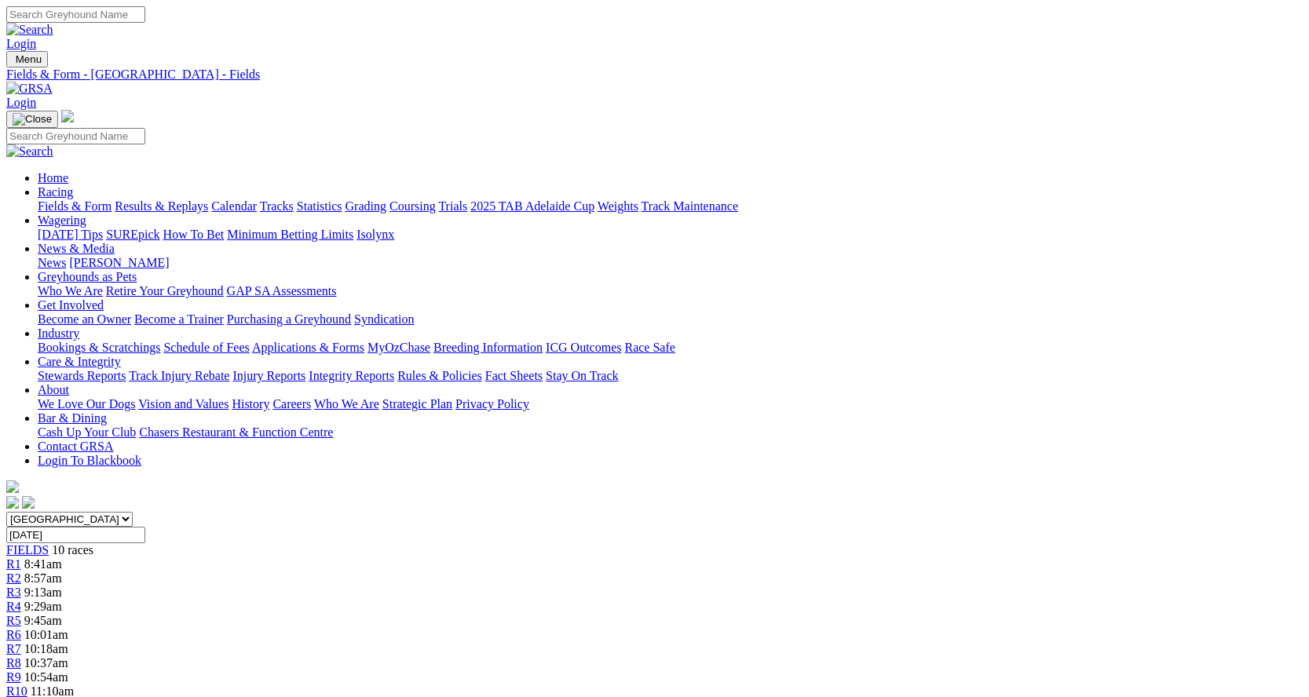  Describe the element at coordinates (670, 320) in the screenshot. I see `div: Get Involved` at that location.